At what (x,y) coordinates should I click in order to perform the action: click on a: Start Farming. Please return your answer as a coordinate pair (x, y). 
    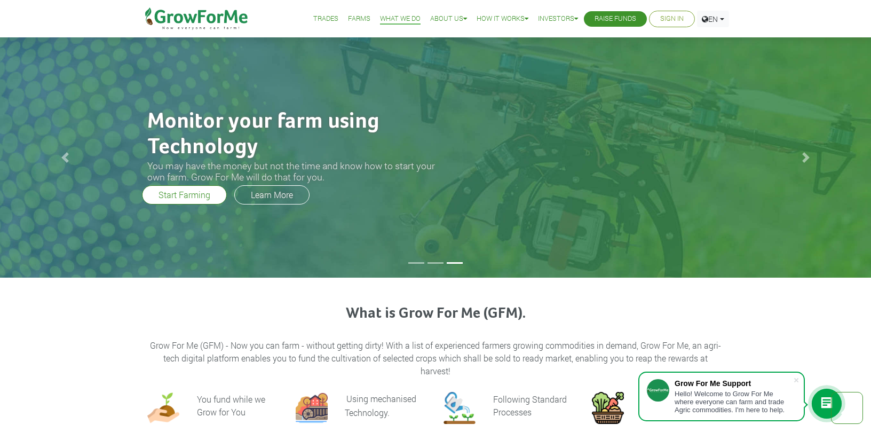
    Looking at the image, I should click on (184, 195).